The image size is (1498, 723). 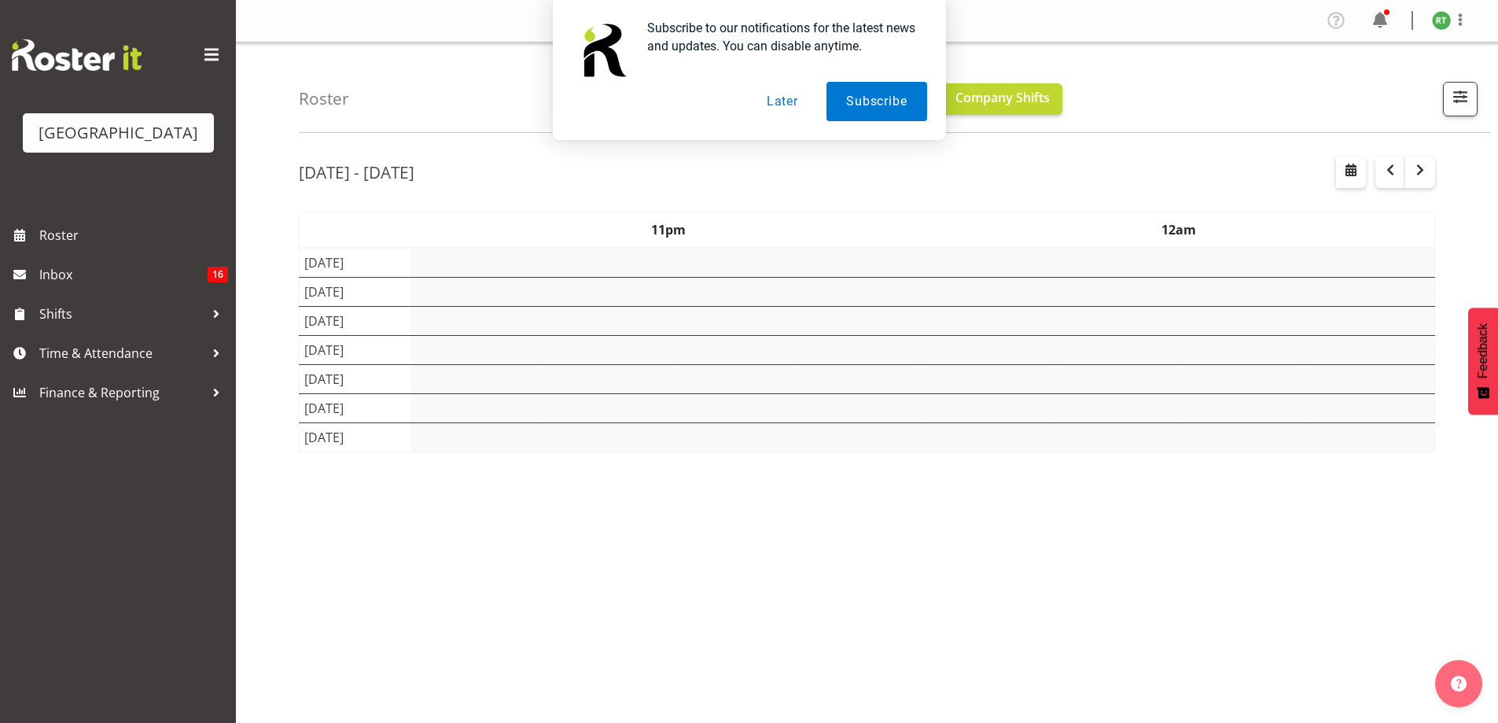 What do you see at coordinates (1459, 683) in the screenshot?
I see `img: help-xxl-2.png` at bounding box center [1459, 683].